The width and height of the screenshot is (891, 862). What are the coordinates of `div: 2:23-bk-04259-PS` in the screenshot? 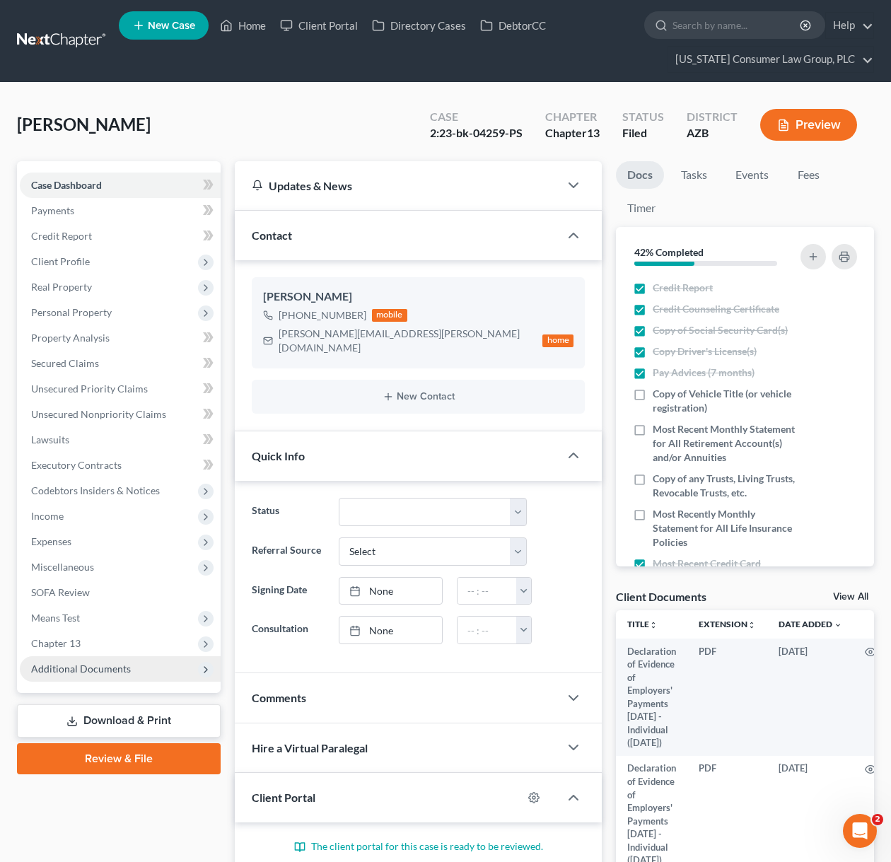 It's located at (476, 133).